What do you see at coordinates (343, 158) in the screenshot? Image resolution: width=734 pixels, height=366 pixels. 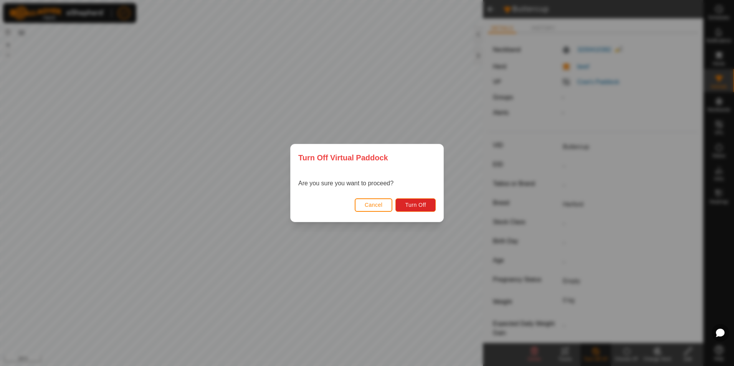 I see `span: Turn Off Virtual Paddock` at bounding box center [343, 158].